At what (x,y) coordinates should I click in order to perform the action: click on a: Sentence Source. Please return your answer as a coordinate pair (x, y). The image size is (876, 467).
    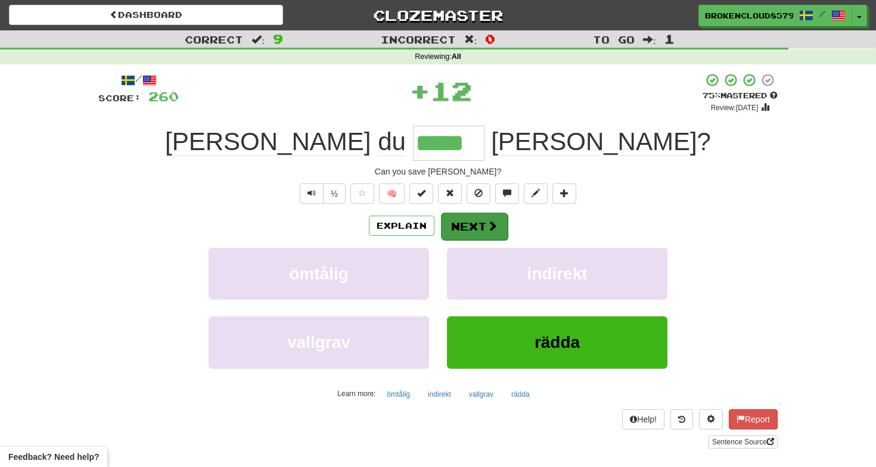
    Looking at the image, I should click on (743, 442).